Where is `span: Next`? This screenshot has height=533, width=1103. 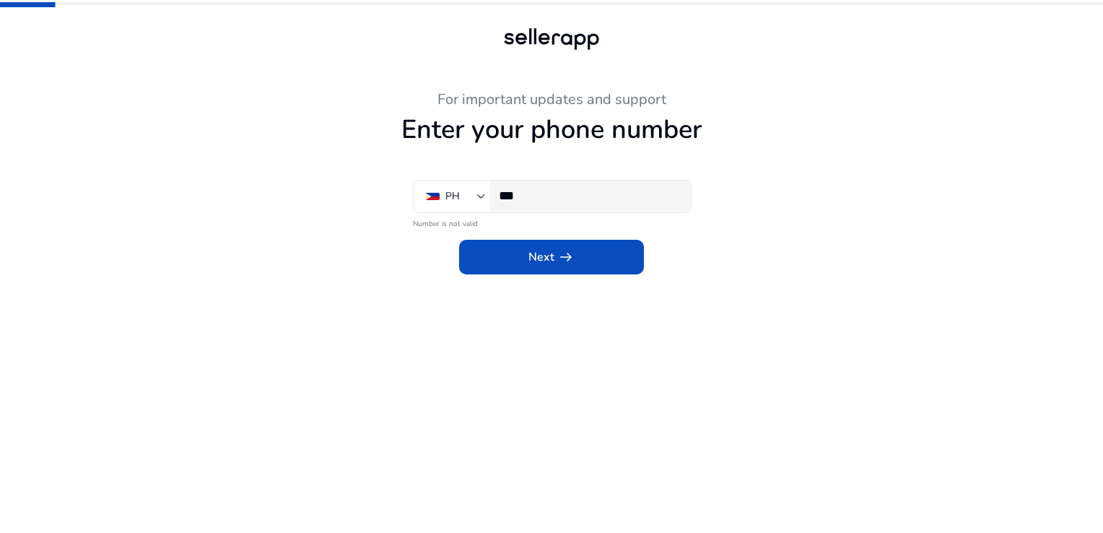
span: Next is located at coordinates (551, 257).